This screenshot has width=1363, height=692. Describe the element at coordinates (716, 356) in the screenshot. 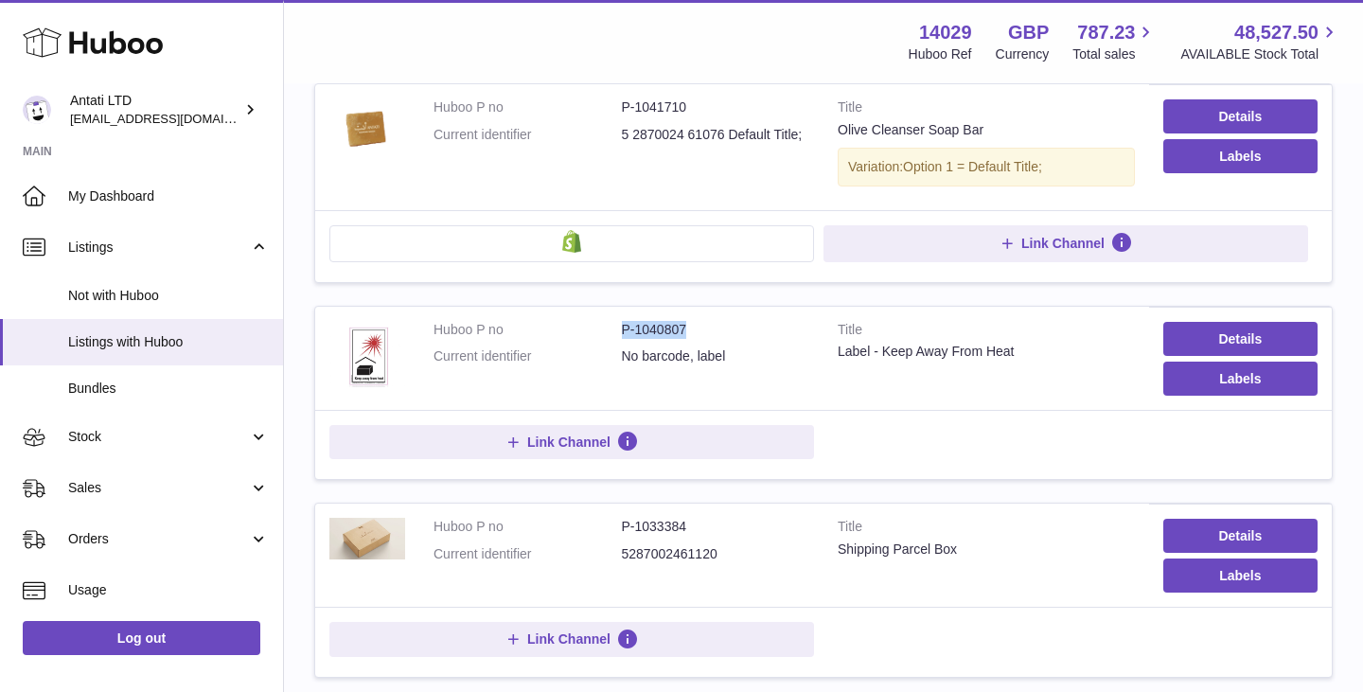

I see `dd: No barcode, label` at that location.